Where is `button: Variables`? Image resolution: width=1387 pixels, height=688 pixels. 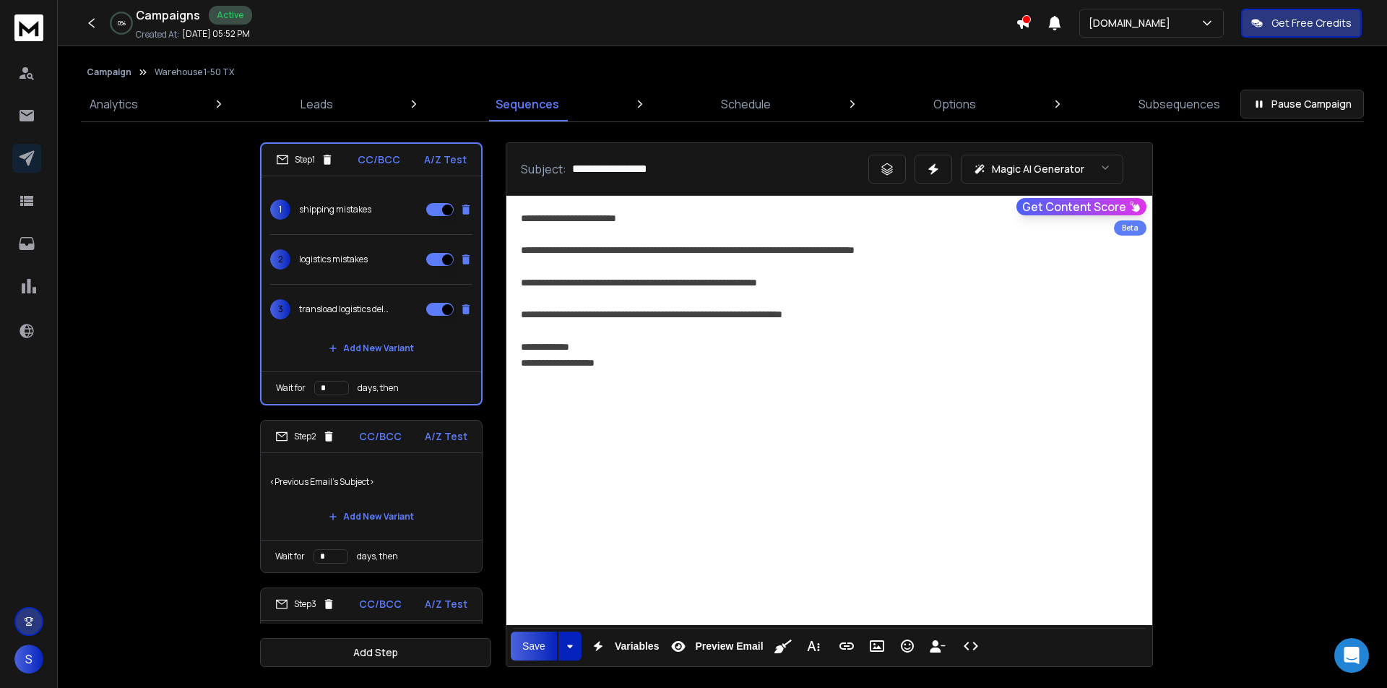
button: Variables is located at coordinates (623, 646).